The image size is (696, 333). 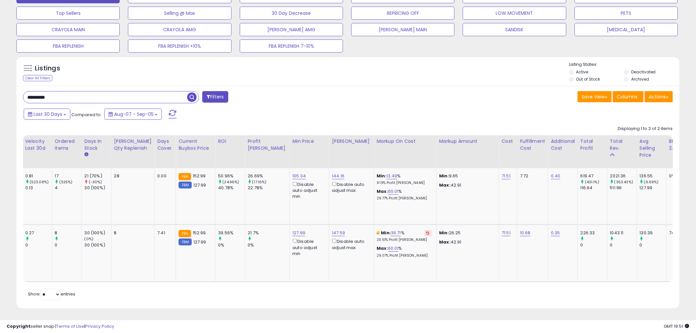 I want to click on strong: Min:, so click(x=445, y=176).